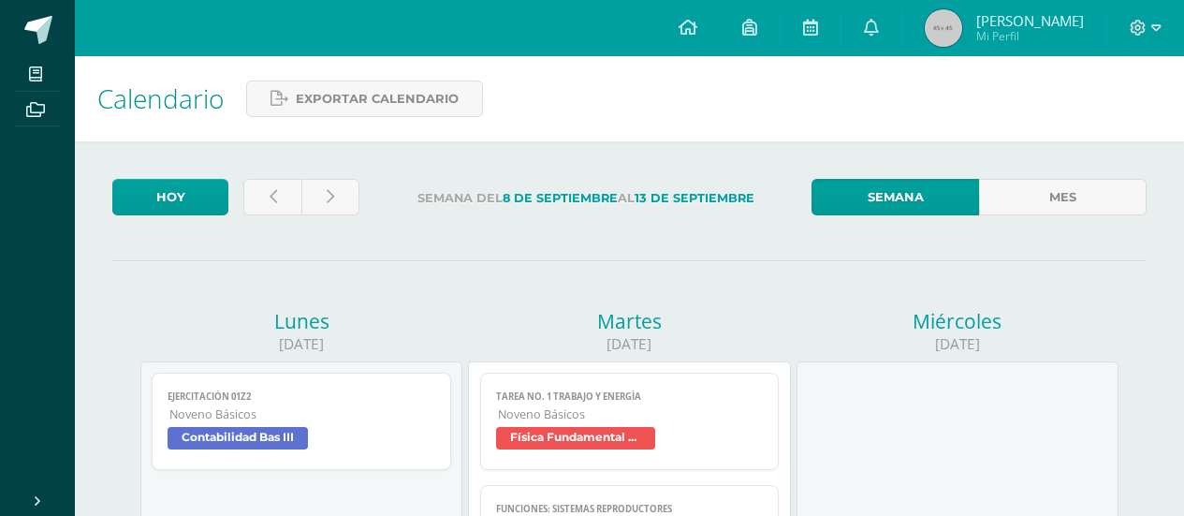 The height and width of the screenshot is (516, 1184). What do you see at coordinates (560, 197) in the screenshot?
I see `strong: 8 de Septiembre` at bounding box center [560, 197].